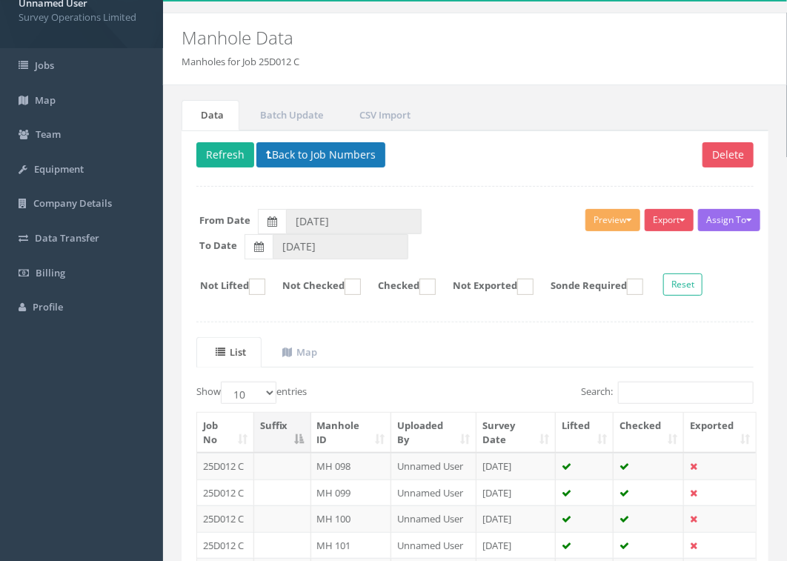  What do you see at coordinates (351, 519) in the screenshot?
I see `td: MH 100` at bounding box center [351, 519].